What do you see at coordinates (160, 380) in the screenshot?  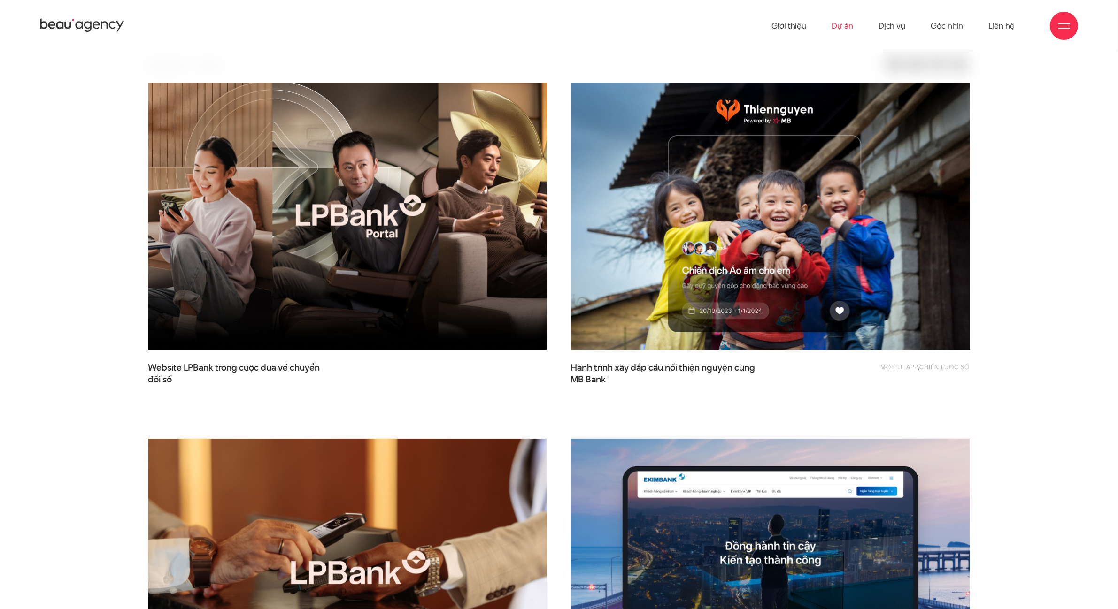 I see `span: đổi số` at bounding box center [160, 380].